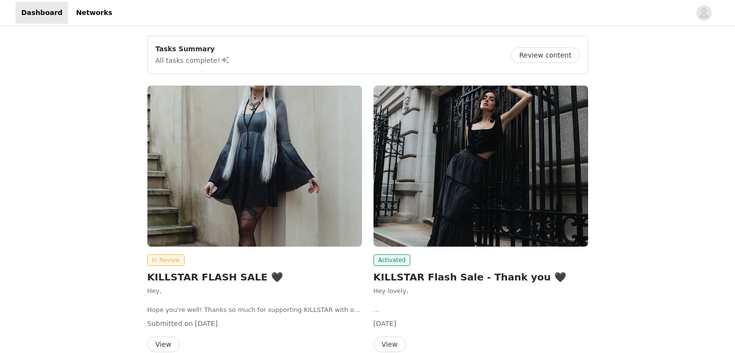  I want to click on div: avatar, so click(704, 13).